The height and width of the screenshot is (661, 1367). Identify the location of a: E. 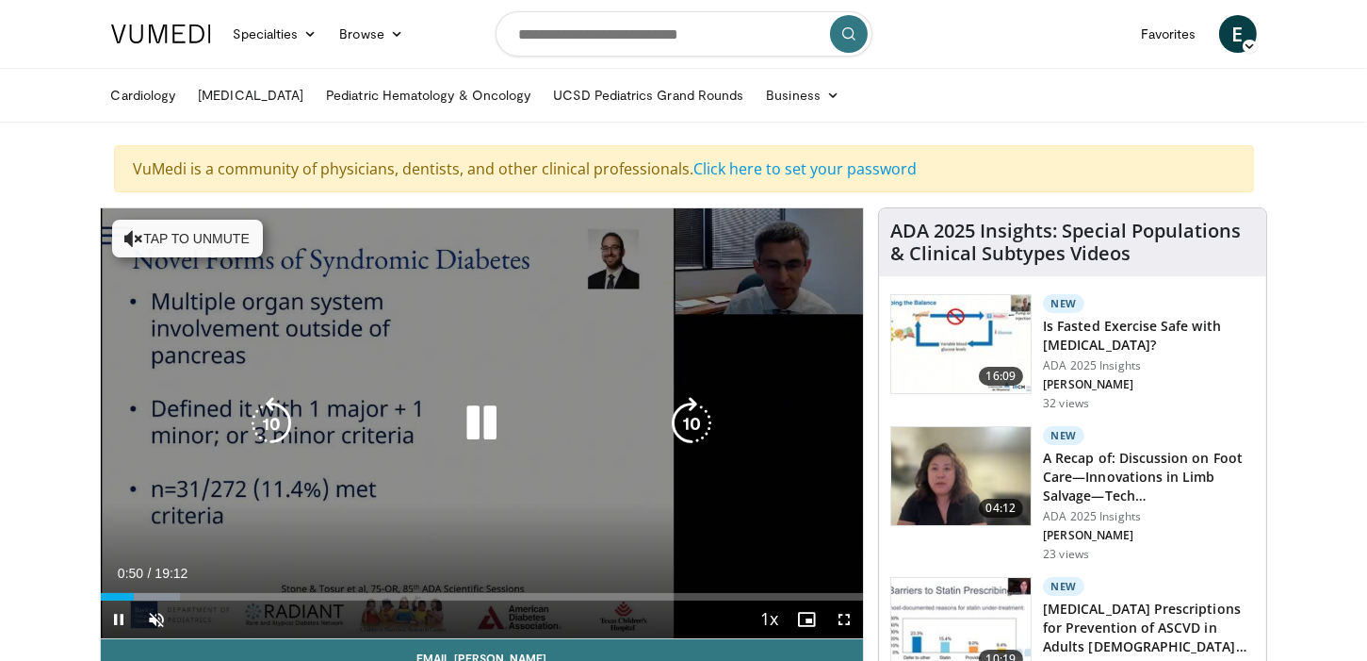
(1238, 34).